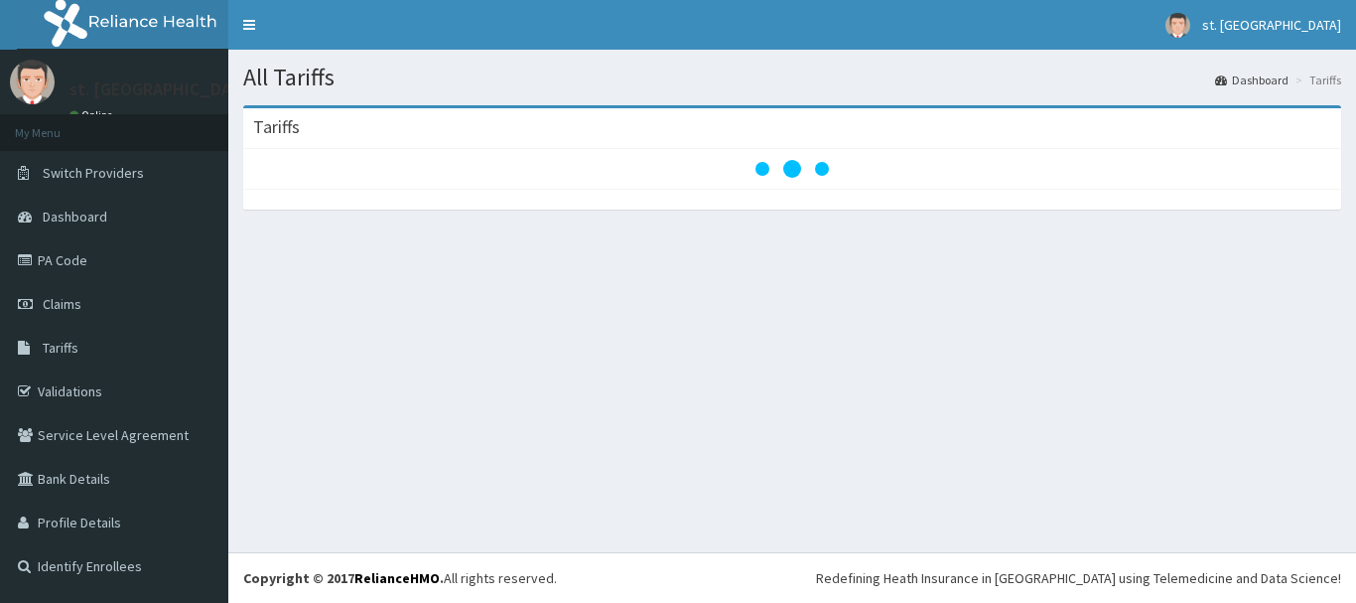  I want to click on a: Online, so click(93, 115).